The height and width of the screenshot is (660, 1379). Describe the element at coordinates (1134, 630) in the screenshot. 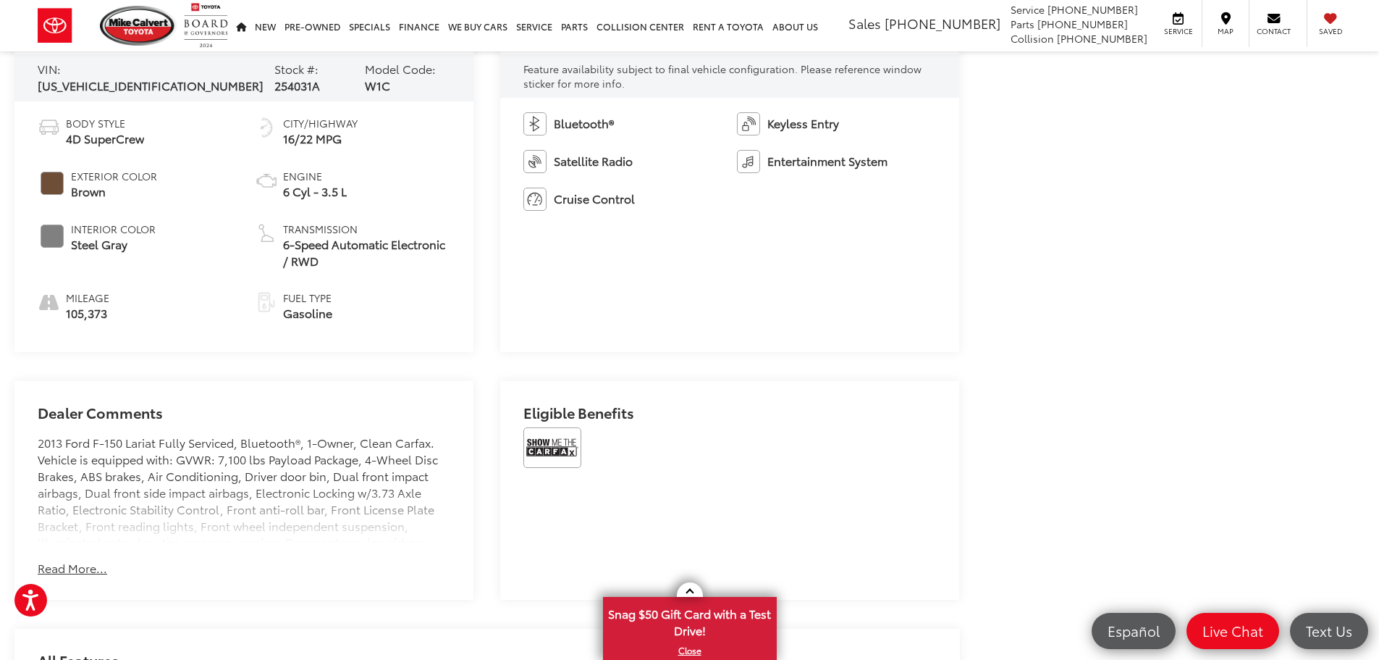

I see `span: Español` at that location.